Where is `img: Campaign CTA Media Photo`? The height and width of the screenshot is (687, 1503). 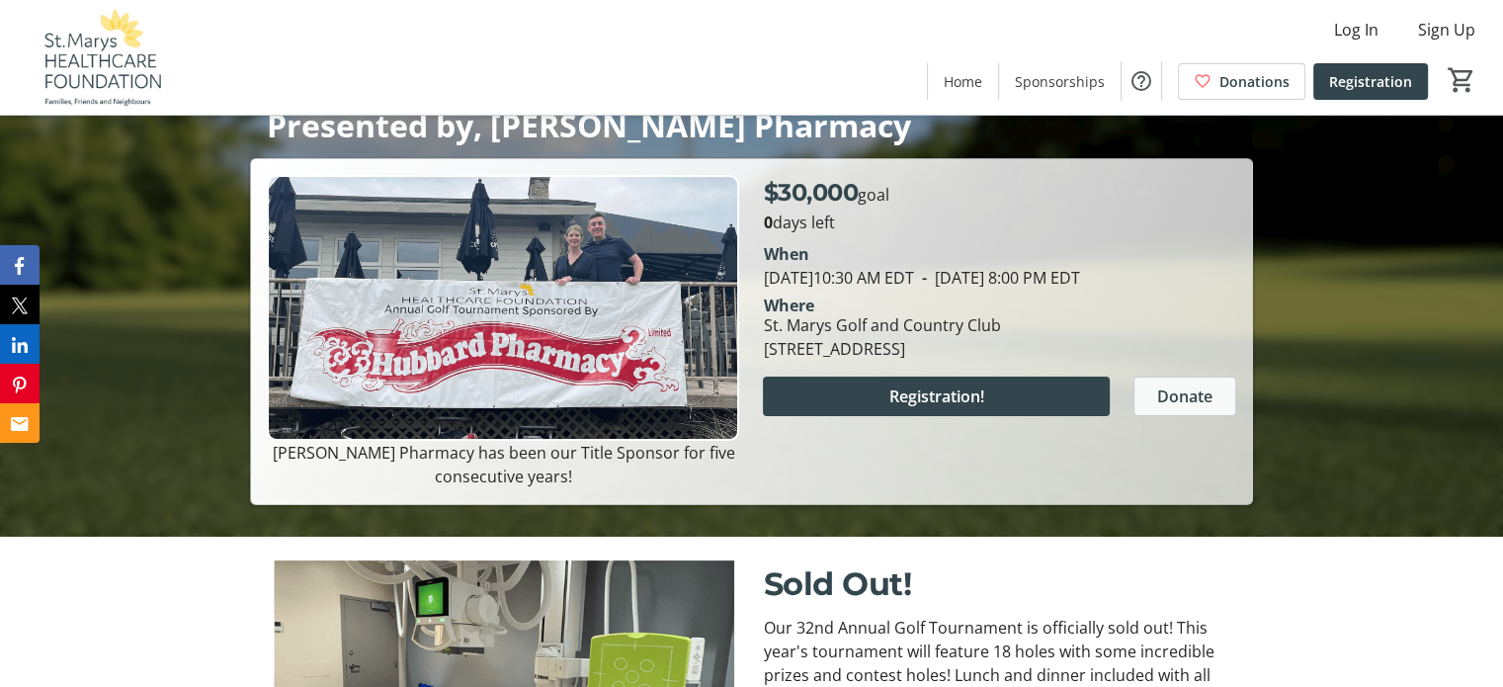
img: Campaign CTA Media Photo is located at coordinates (503, 307).